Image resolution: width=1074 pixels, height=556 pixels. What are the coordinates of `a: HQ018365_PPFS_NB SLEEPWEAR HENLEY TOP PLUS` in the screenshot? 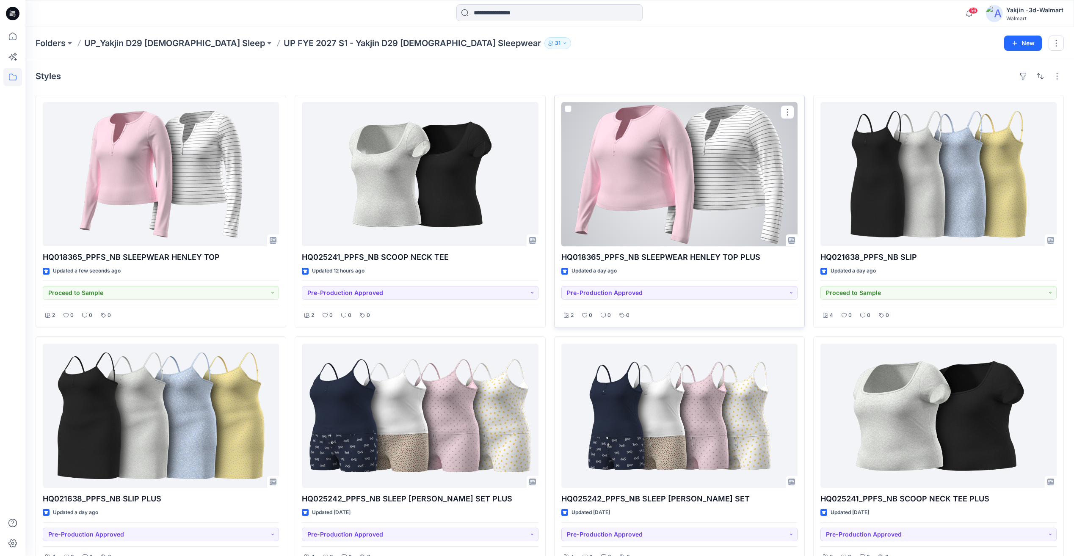 It's located at (679, 174).